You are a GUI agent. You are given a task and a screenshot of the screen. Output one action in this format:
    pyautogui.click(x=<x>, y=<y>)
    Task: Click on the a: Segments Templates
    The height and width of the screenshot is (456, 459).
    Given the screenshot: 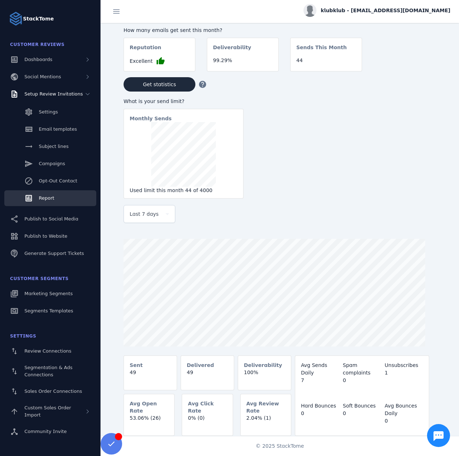 What is the action you would take?
    pyautogui.click(x=50, y=311)
    